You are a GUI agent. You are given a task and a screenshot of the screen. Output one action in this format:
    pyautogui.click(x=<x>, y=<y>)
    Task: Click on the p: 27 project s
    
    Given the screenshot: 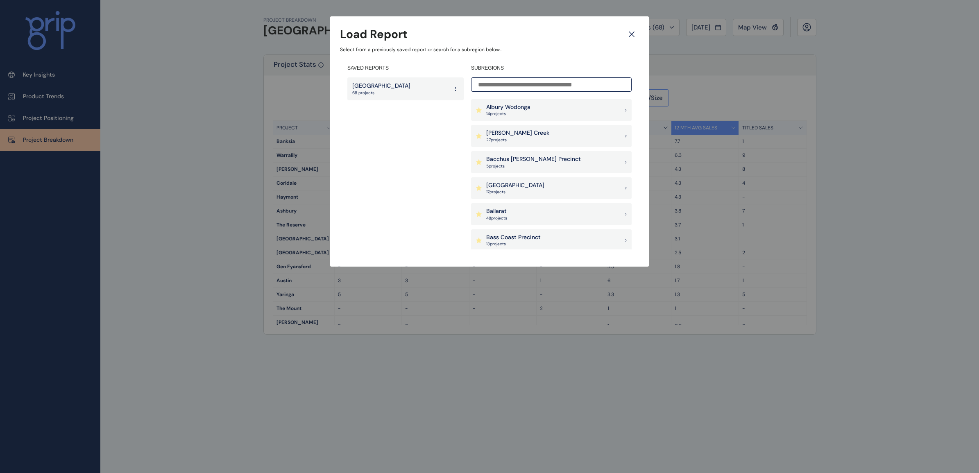 What is the action you would take?
    pyautogui.click(x=518, y=140)
    